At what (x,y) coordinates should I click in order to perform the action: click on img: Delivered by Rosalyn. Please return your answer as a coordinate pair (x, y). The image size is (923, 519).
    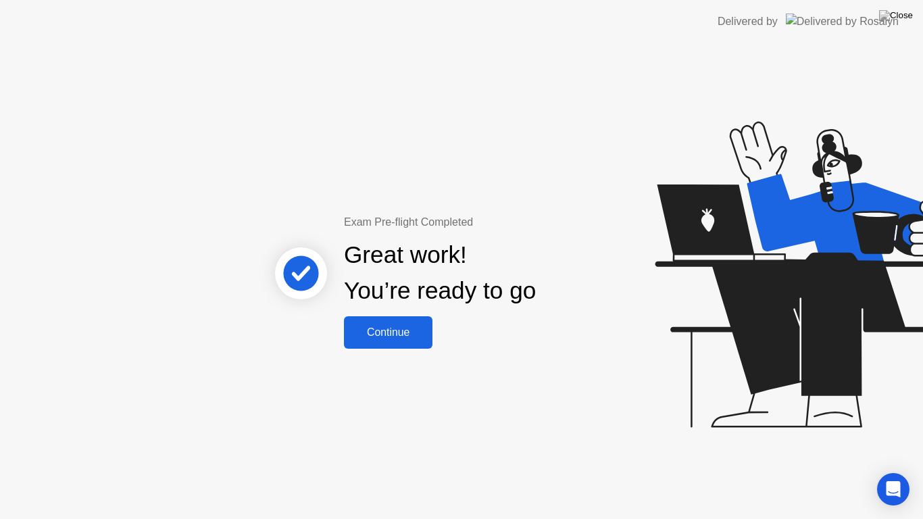
    Looking at the image, I should click on (842, 21).